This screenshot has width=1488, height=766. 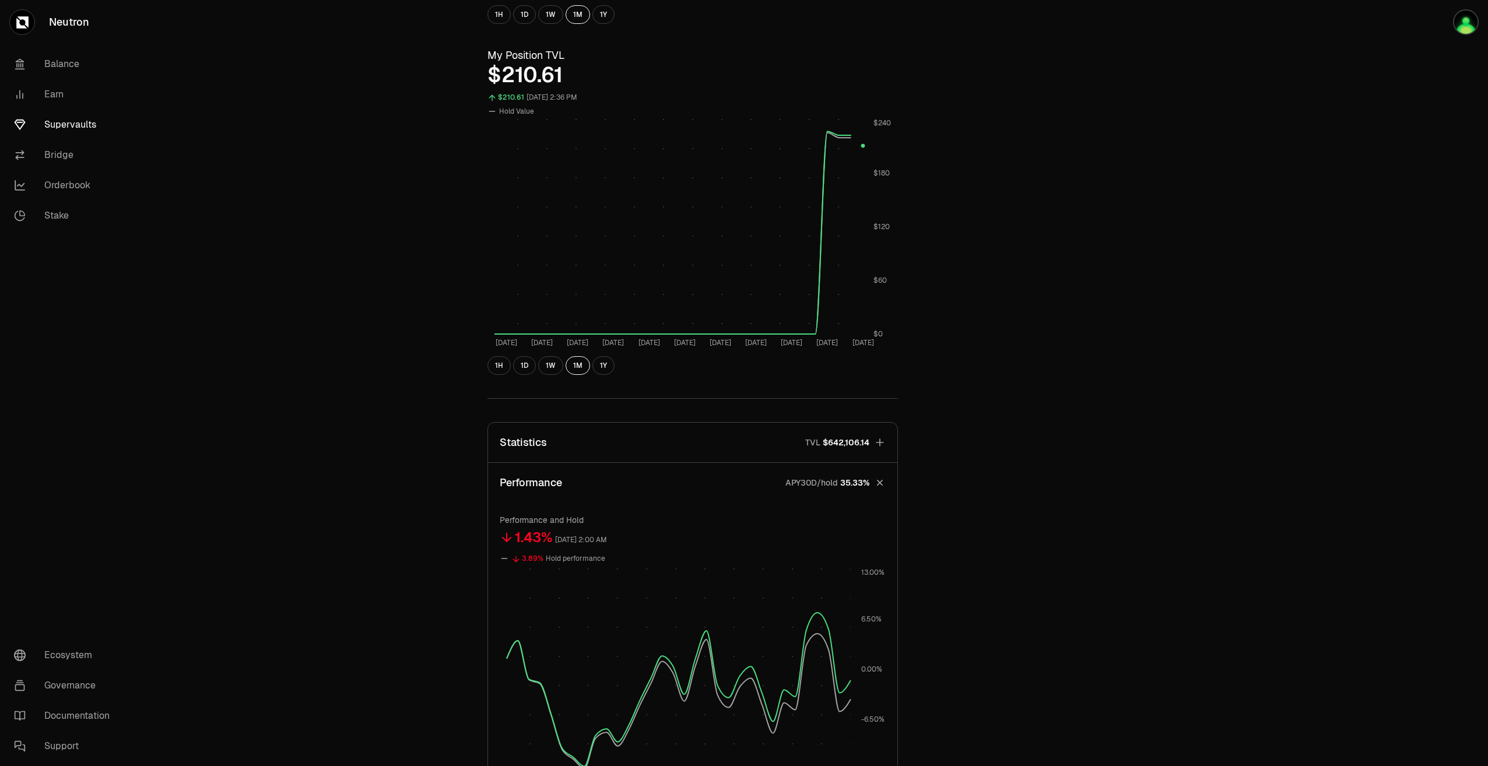 What do you see at coordinates (880, 280) in the screenshot?
I see `tspan: $60` at bounding box center [880, 280].